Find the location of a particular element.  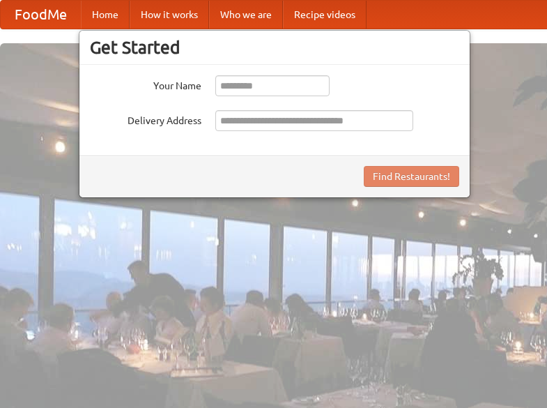

a: How it works is located at coordinates (169, 15).